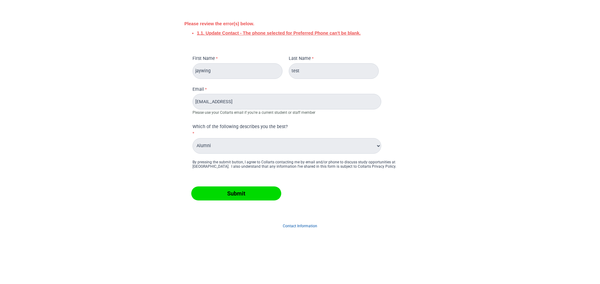 The width and height of the screenshot is (600, 284). Describe the element at coordinates (237, 71) in the screenshot. I see `input: First Name` at that location.